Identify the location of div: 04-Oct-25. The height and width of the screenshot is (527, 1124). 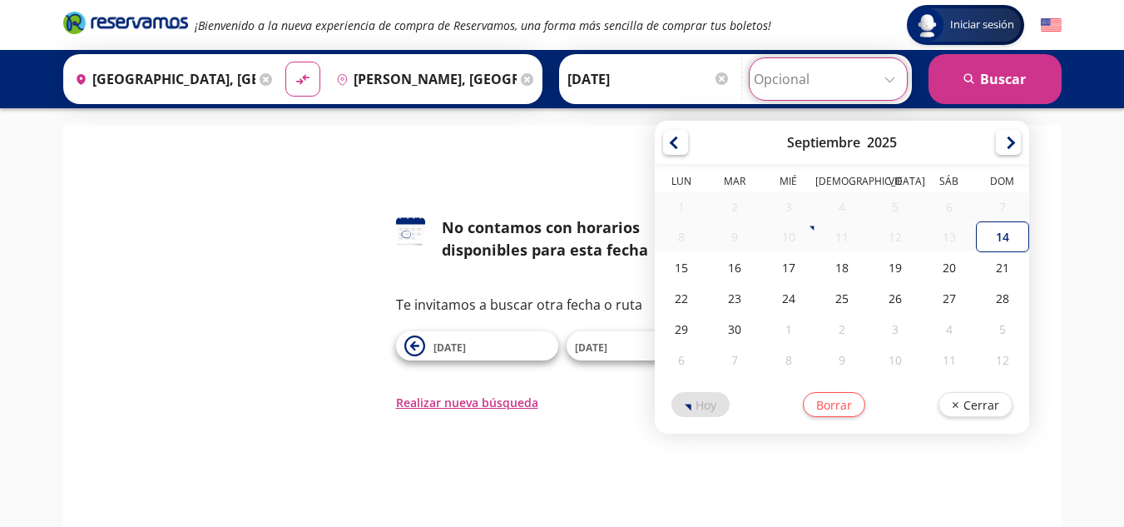
(949, 329).